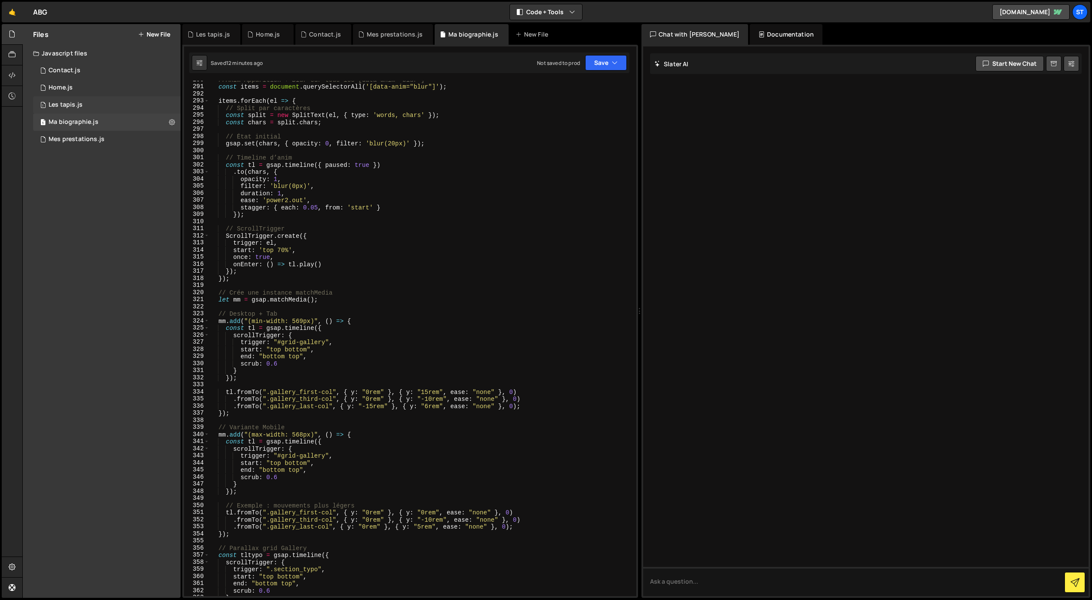  What do you see at coordinates (196, 377) in the screenshot?
I see `div: 332` at bounding box center [196, 377].